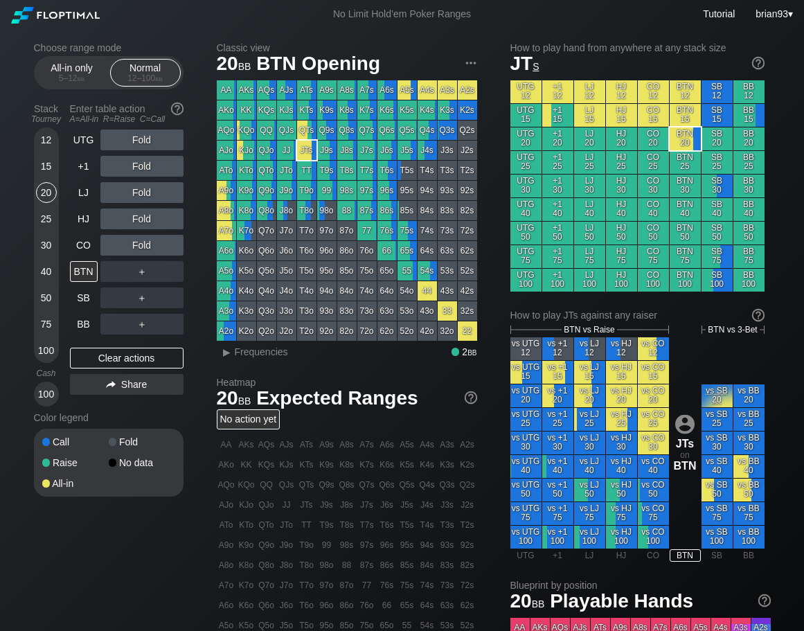 This screenshot has width=804, height=631. Describe the element at coordinates (717, 209) in the screenshot. I see `div: SB 40` at that location.